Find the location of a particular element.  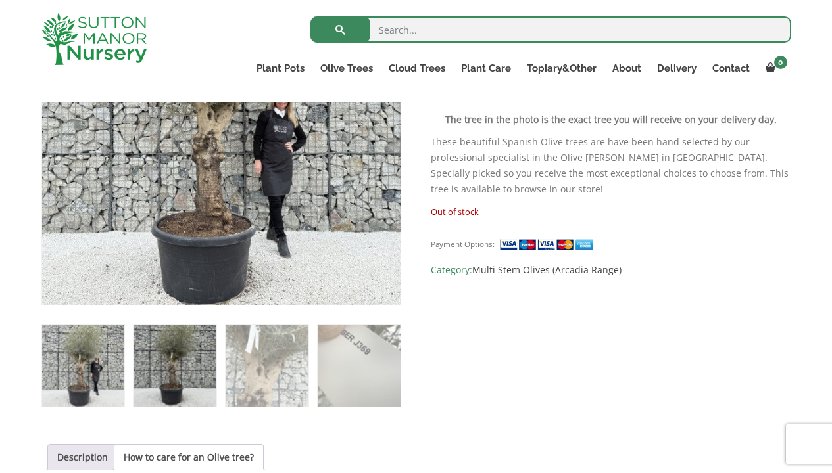

a: Topiary&Other is located at coordinates (561, 68).